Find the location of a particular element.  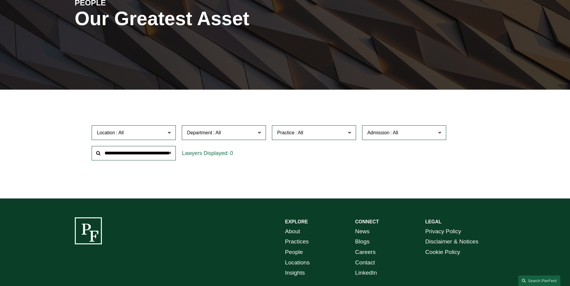

a: About is located at coordinates (292, 232).